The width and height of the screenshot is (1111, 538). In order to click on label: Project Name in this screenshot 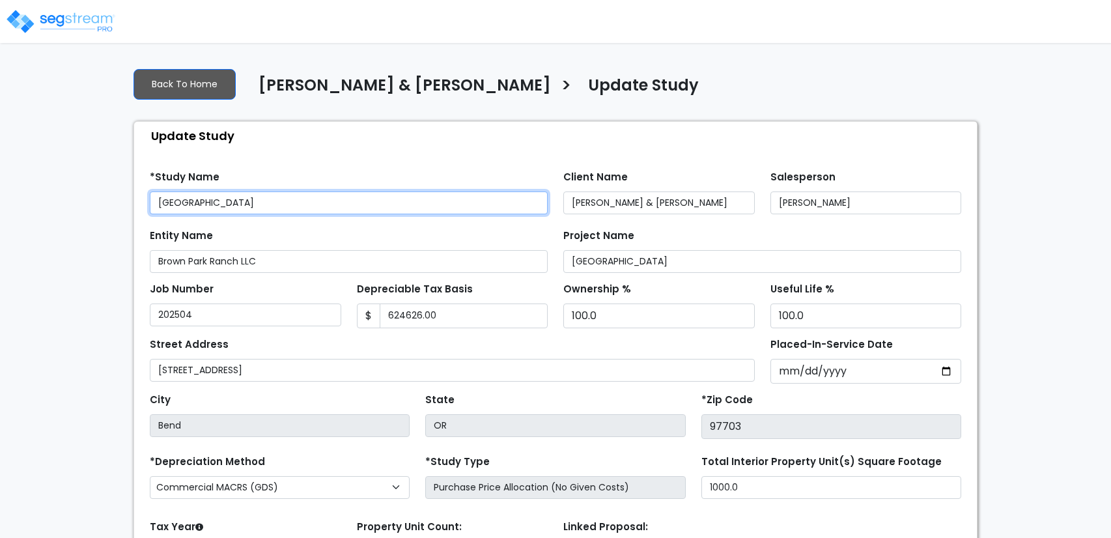, I will do `click(598, 236)`.